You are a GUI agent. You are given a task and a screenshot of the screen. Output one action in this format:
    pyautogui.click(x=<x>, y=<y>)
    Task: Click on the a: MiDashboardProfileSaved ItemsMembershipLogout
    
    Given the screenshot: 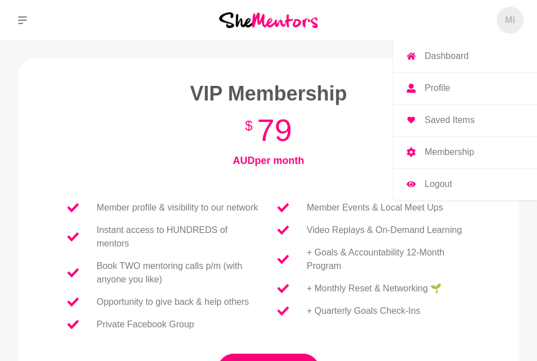 What is the action you would take?
    pyautogui.click(x=510, y=20)
    